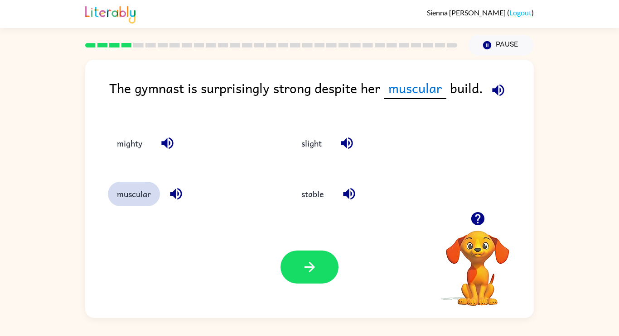 The width and height of the screenshot is (619, 336). What do you see at coordinates (321, 95) in the screenshot?
I see `div: The gymnast is surprisingly strong despite her build.` at bounding box center [321, 95].